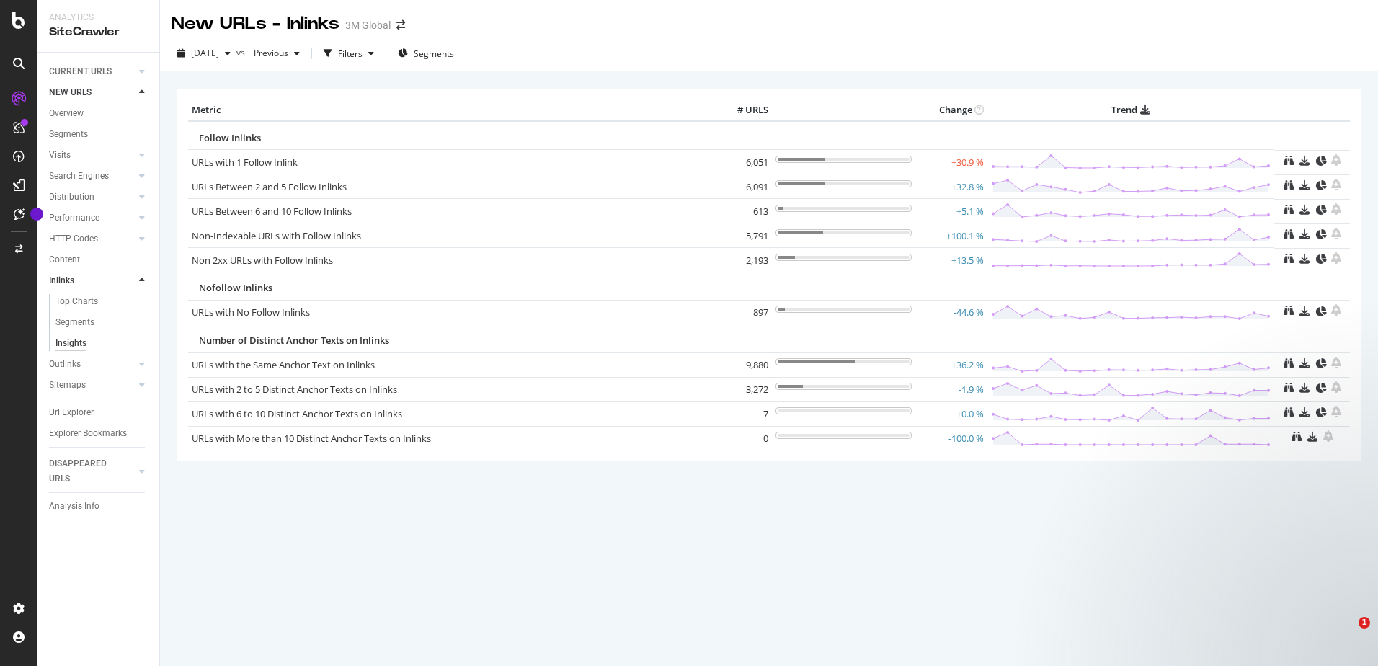  Describe the element at coordinates (92, 197) in the screenshot. I see `a: Distribution` at that location.